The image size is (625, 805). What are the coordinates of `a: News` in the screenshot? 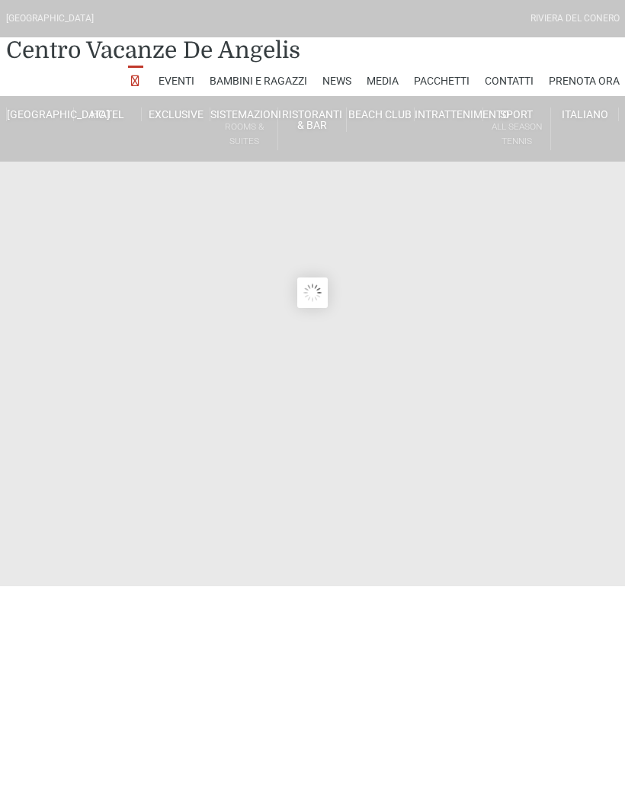 It's located at (337, 81).